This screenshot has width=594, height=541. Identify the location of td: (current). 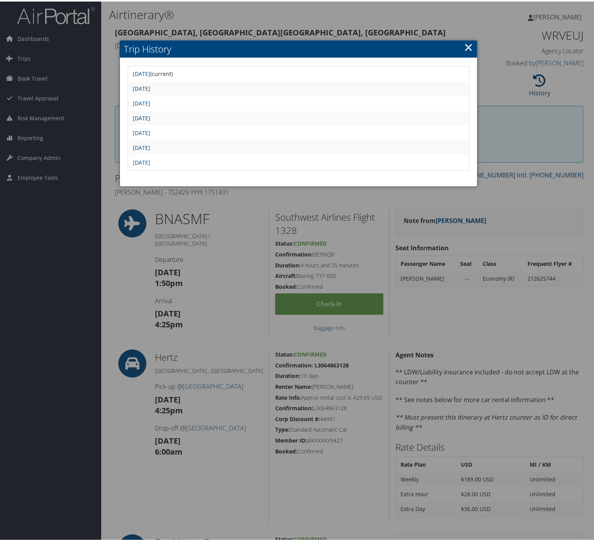
(299, 72).